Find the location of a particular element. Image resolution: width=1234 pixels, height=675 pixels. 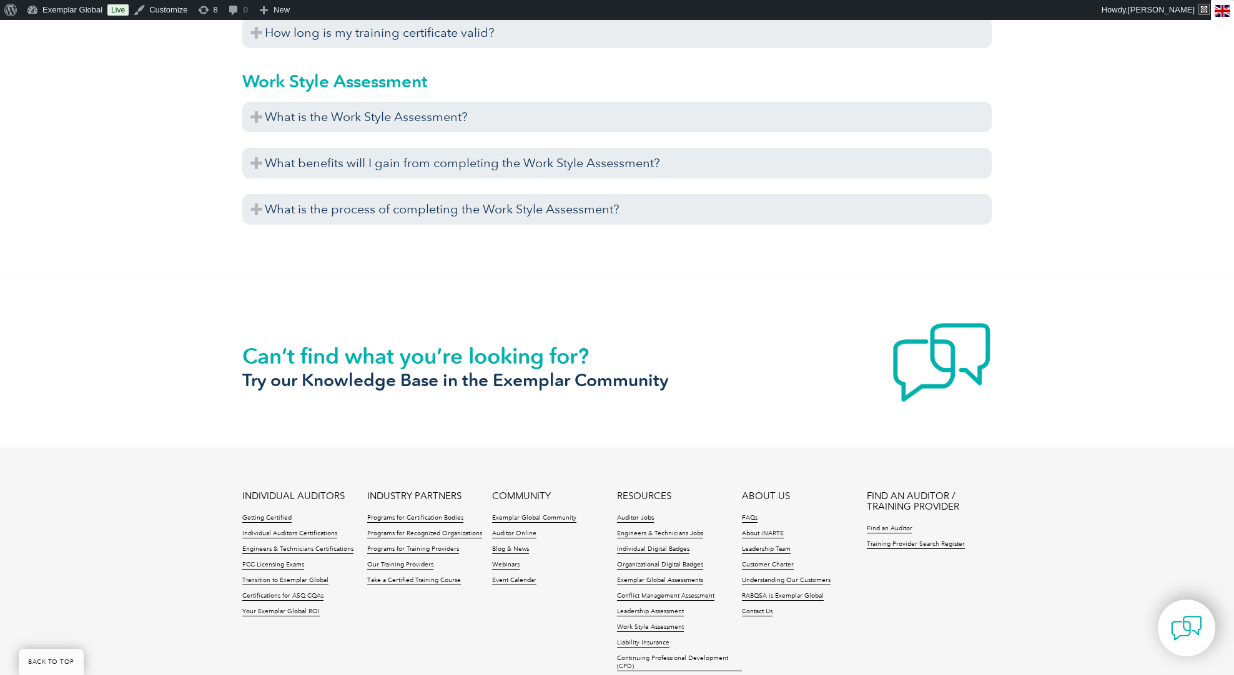

img: en is located at coordinates (1222, 11).